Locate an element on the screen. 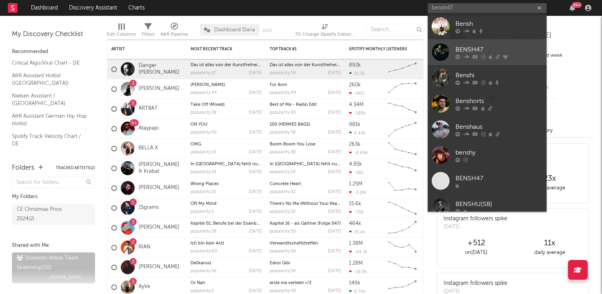 The image size is (602, 294). div: -8.69k is located at coordinates (358, 152).